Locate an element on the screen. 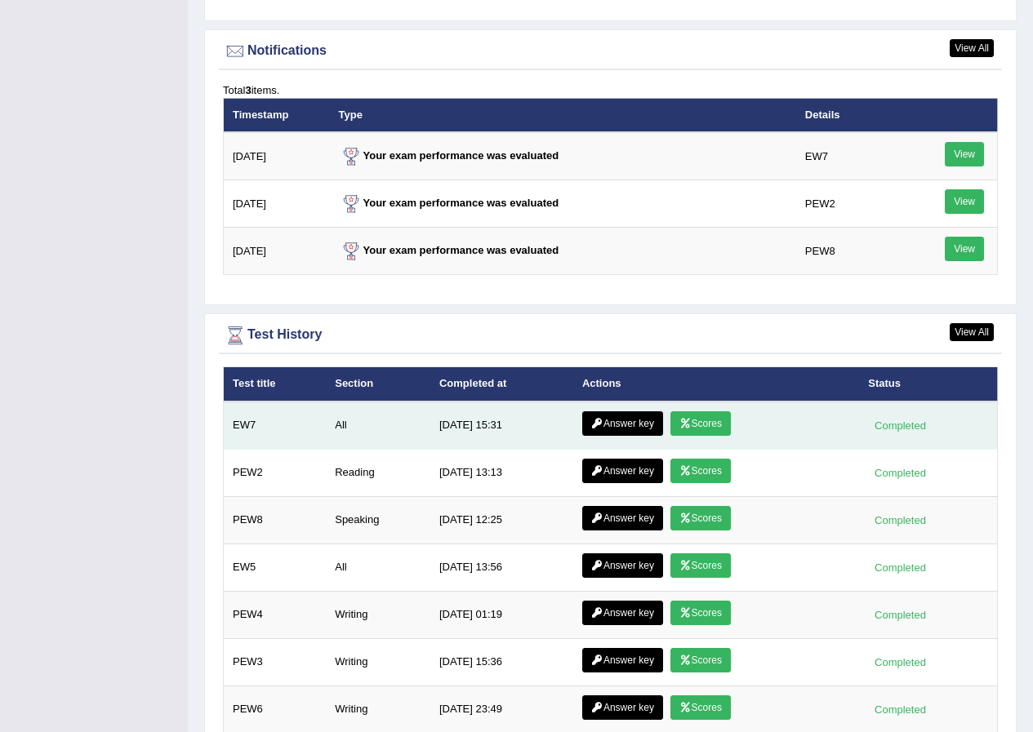 The width and height of the screenshot is (1033, 732). th: Type is located at coordinates (563, 115).